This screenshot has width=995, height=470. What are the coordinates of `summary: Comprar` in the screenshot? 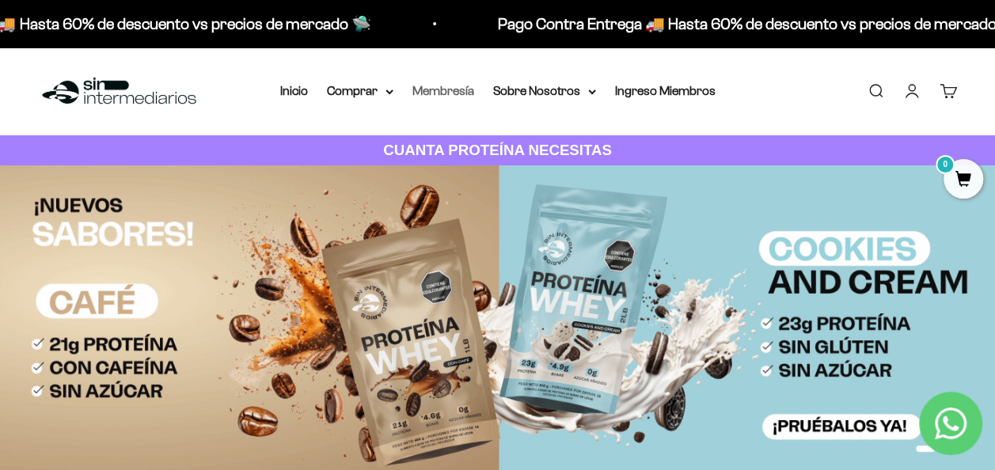 It's located at (360, 91).